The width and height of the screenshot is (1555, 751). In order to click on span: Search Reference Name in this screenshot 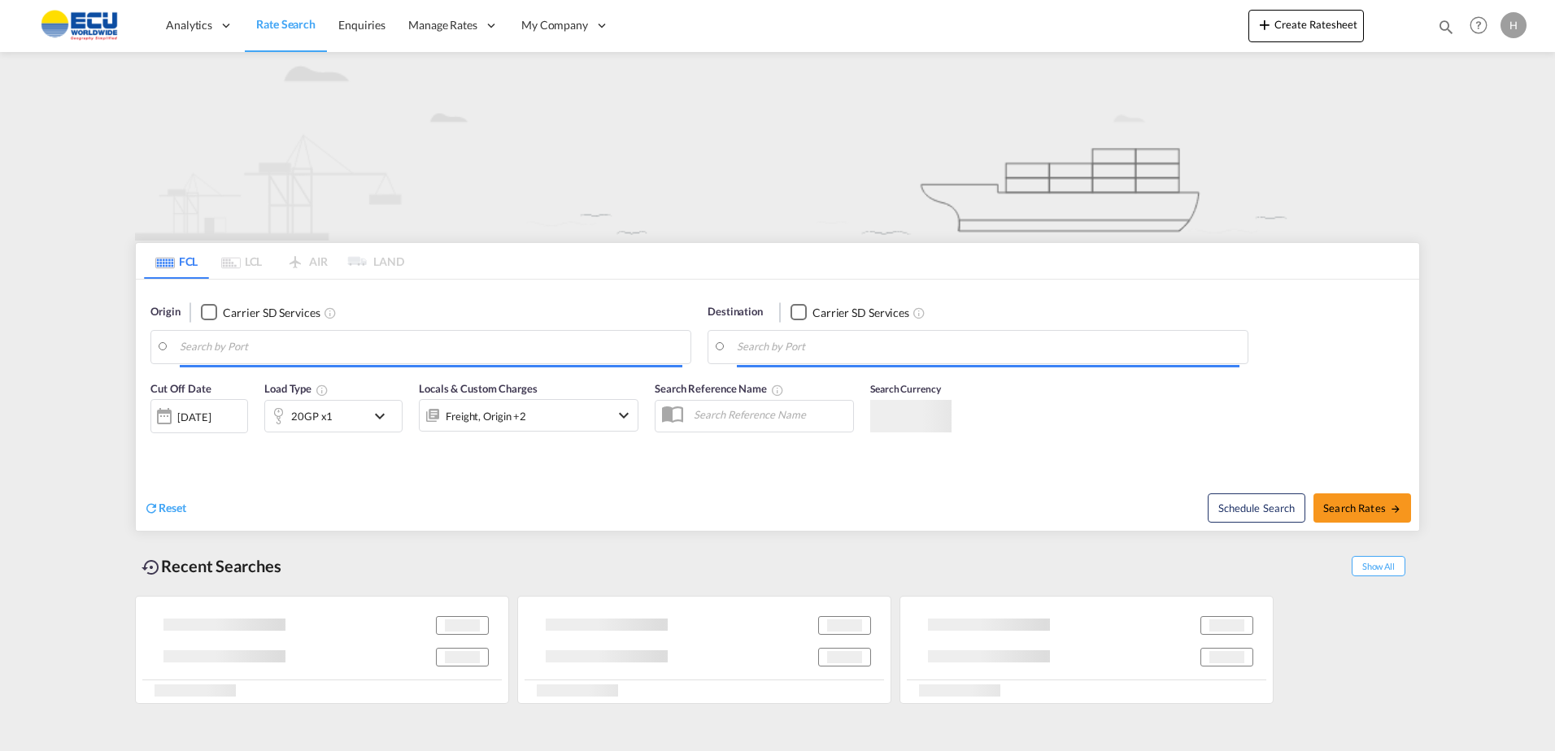, I will do `click(719, 389)`.